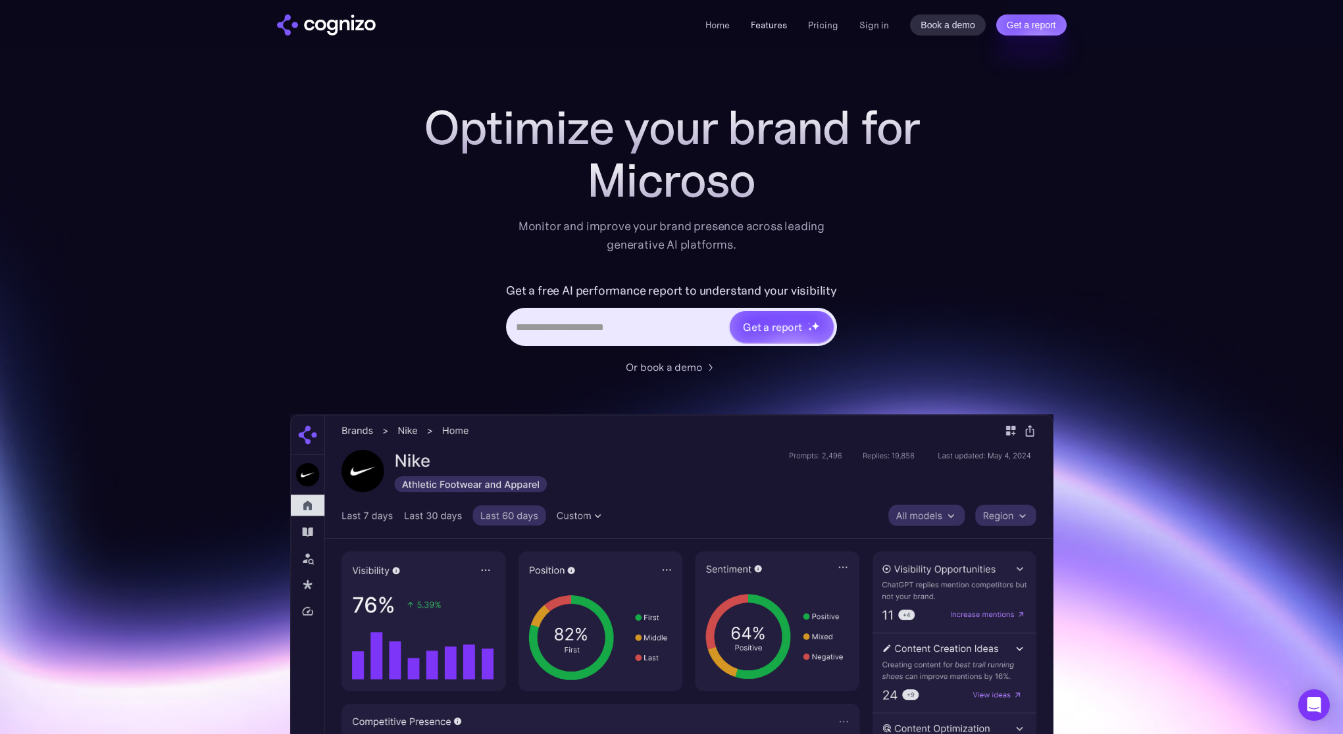  What do you see at coordinates (769, 25) in the screenshot?
I see `a: Features` at bounding box center [769, 25].